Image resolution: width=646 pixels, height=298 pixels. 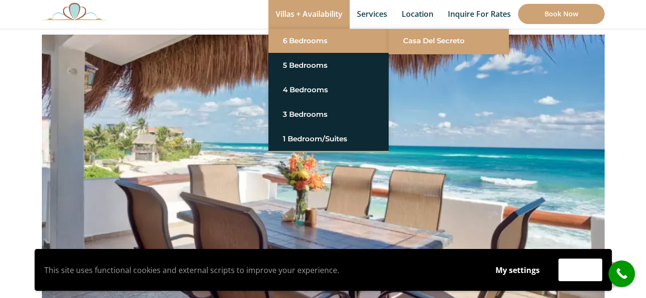 I want to click on button: My settings, so click(x=517, y=270).